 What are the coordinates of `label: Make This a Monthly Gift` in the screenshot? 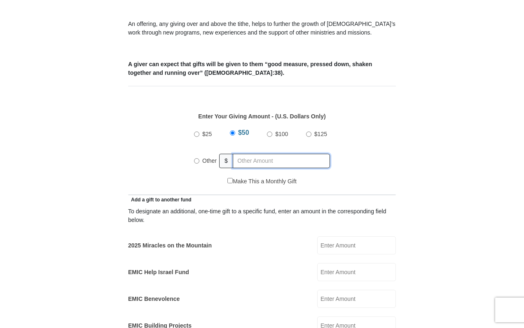 It's located at (262, 182).